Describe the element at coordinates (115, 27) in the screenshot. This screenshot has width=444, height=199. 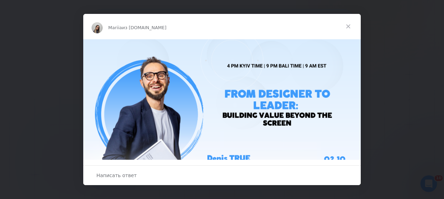
I see `span: Mariia` at that location.